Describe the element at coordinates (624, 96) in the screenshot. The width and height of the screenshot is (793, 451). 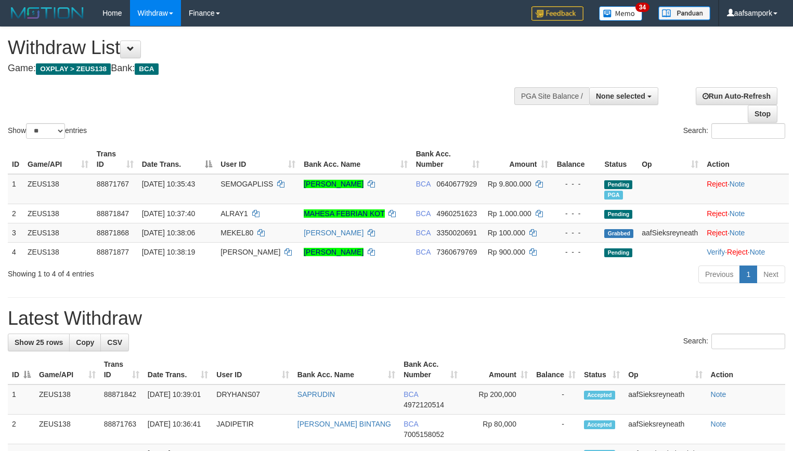
I see `button: None selected` at that location.